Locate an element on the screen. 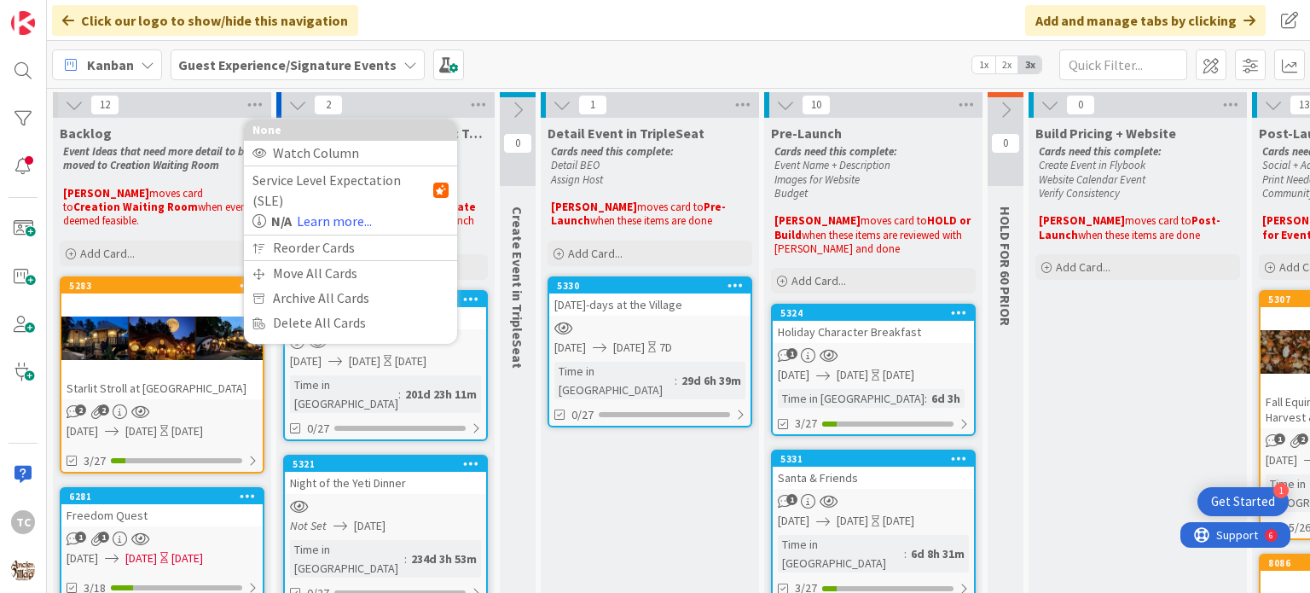  span: Build Pricing + Website is located at coordinates (1105, 133).